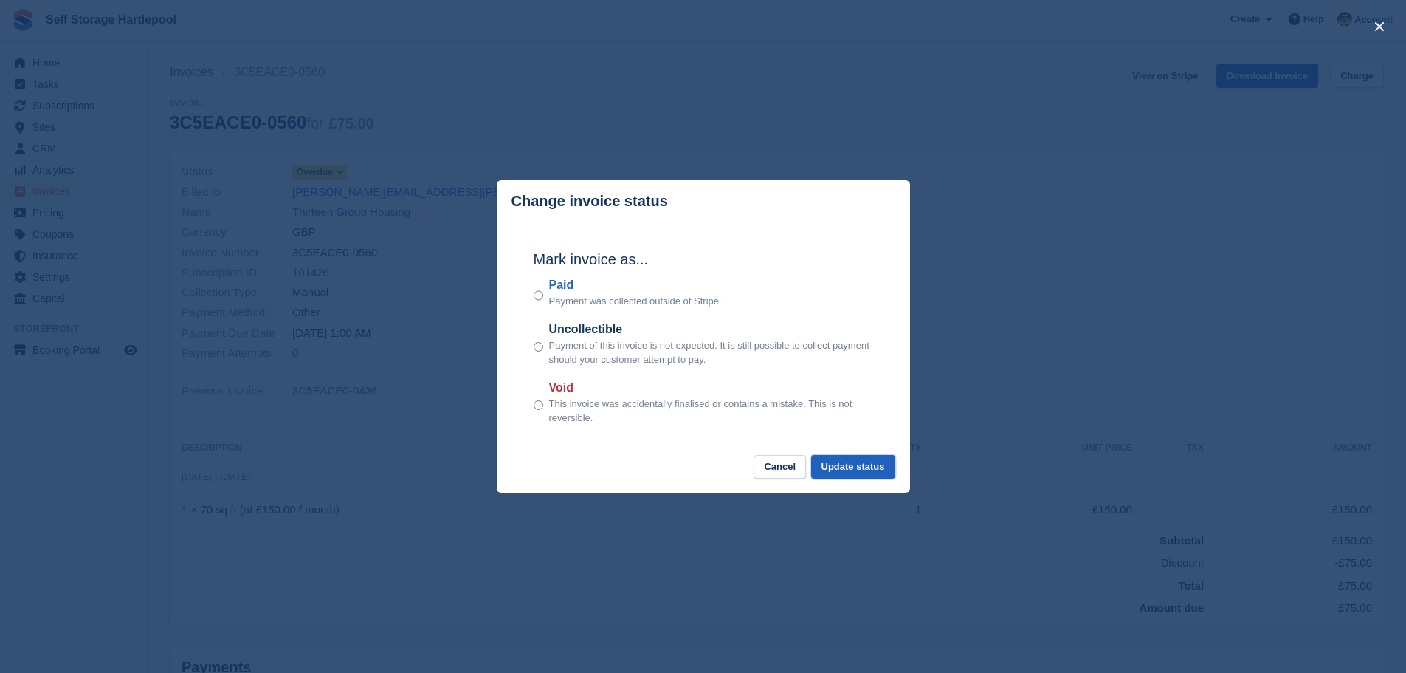 The height and width of the screenshot is (673, 1406). Describe the element at coordinates (636, 285) in the screenshot. I see `label: Paid` at that location.